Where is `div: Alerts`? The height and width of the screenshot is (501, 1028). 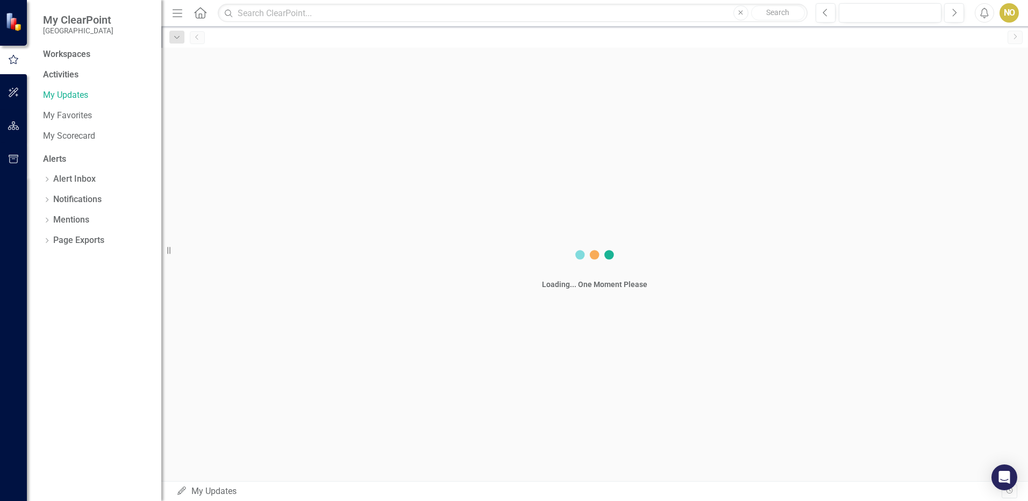 div: Alerts is located at coordinates (97, 159).